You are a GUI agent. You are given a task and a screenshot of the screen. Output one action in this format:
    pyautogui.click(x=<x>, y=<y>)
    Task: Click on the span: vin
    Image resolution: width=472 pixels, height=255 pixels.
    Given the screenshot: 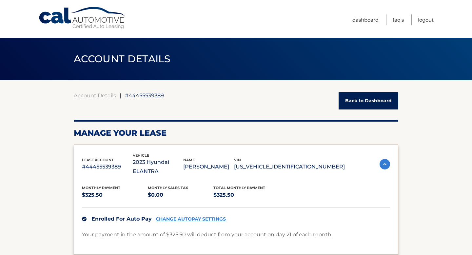 What is the action you would take?
    pyautogui.click(x=237, y=160)
    